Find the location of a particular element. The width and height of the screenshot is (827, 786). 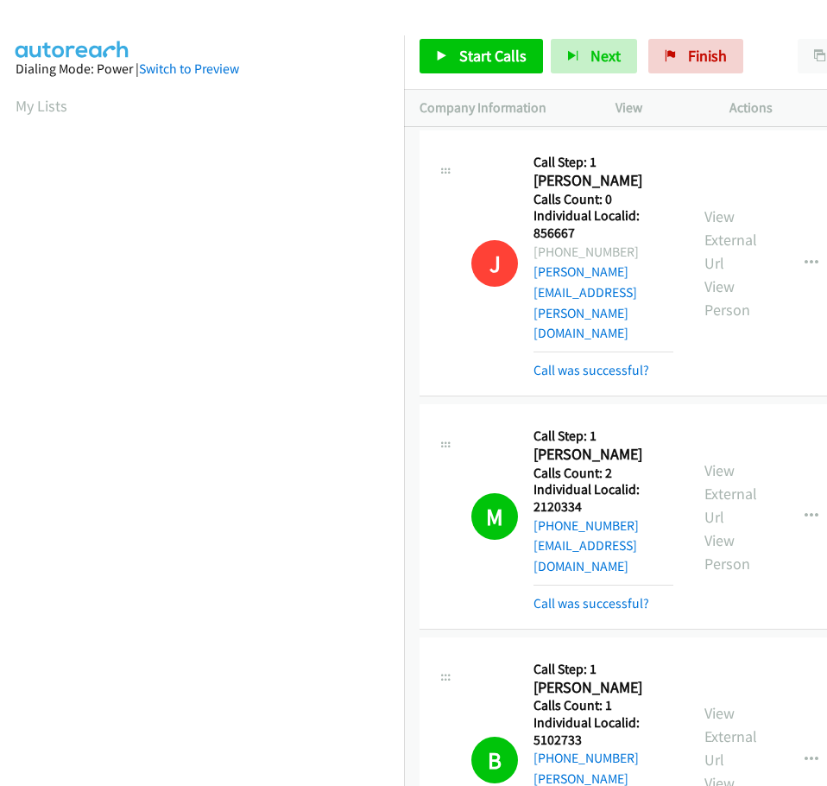

h1: B is located at coordinates (495, 760).